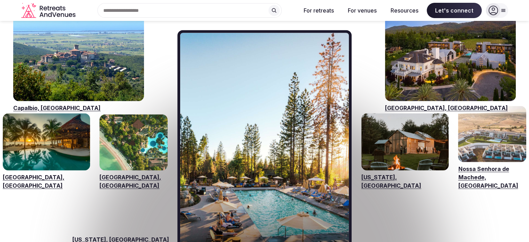  I want to click on button: Resources, so click(404, 10).